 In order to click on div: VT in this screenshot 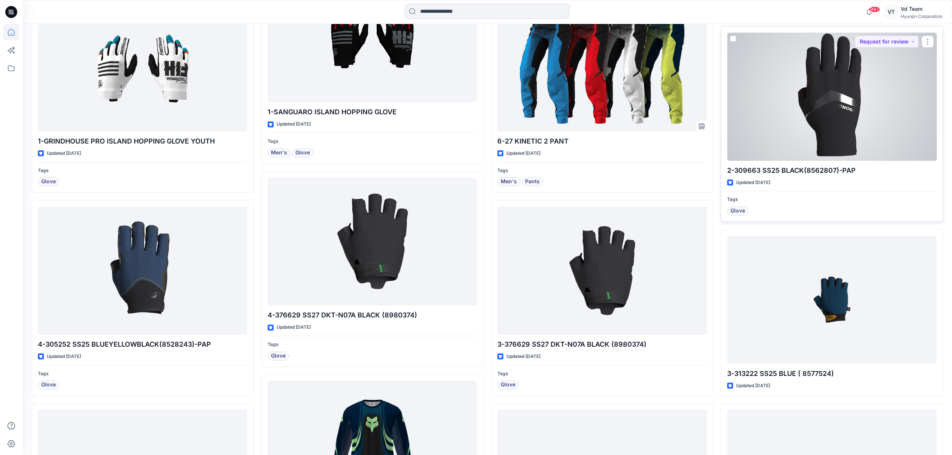, I will do `click(891, 12)`.